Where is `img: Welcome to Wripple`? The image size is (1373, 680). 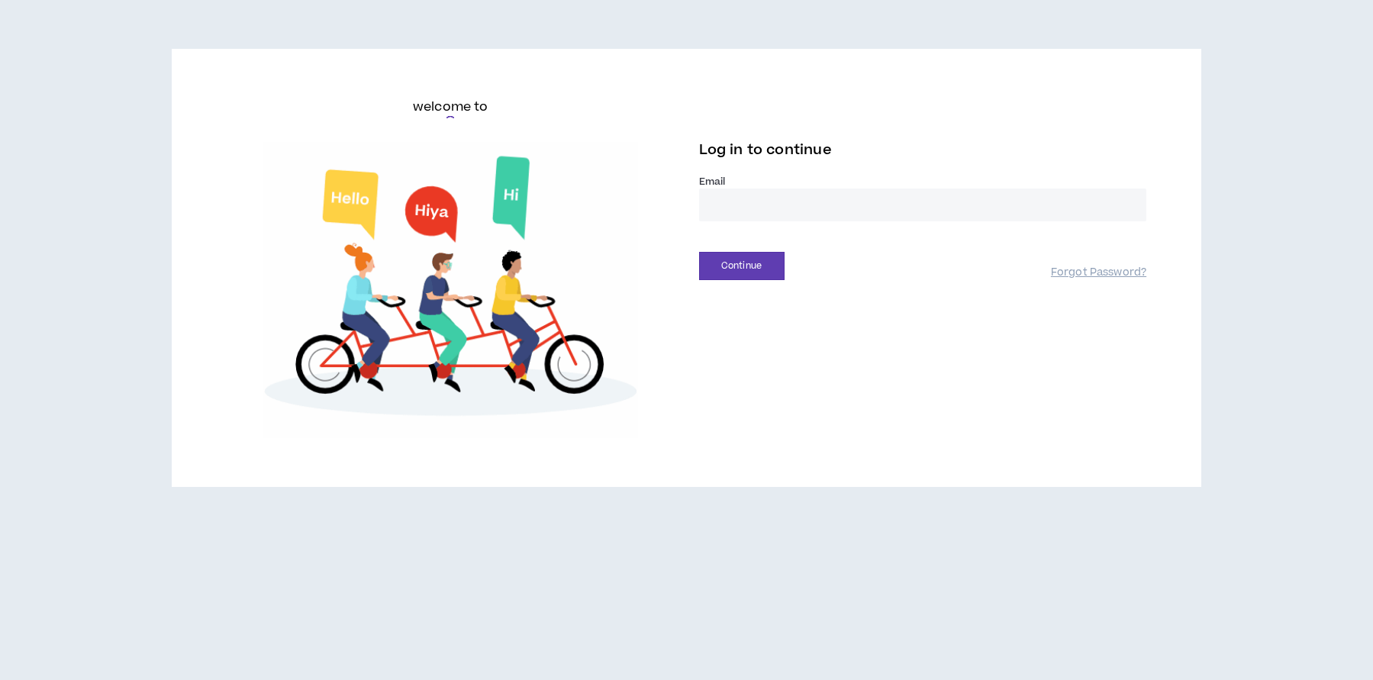 img: Welcome to Wripple is located at coordinates (450, 290).